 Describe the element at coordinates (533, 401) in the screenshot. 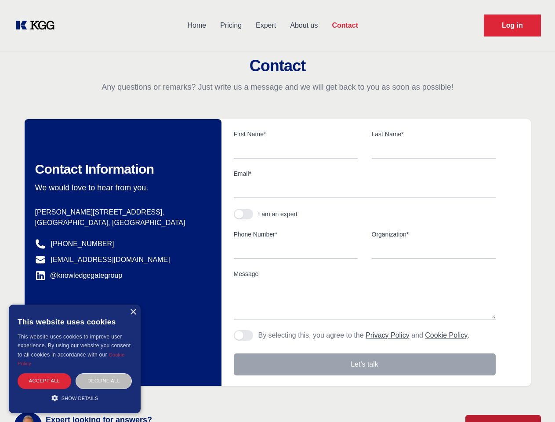

I see `div: Chat Widget` at that location.